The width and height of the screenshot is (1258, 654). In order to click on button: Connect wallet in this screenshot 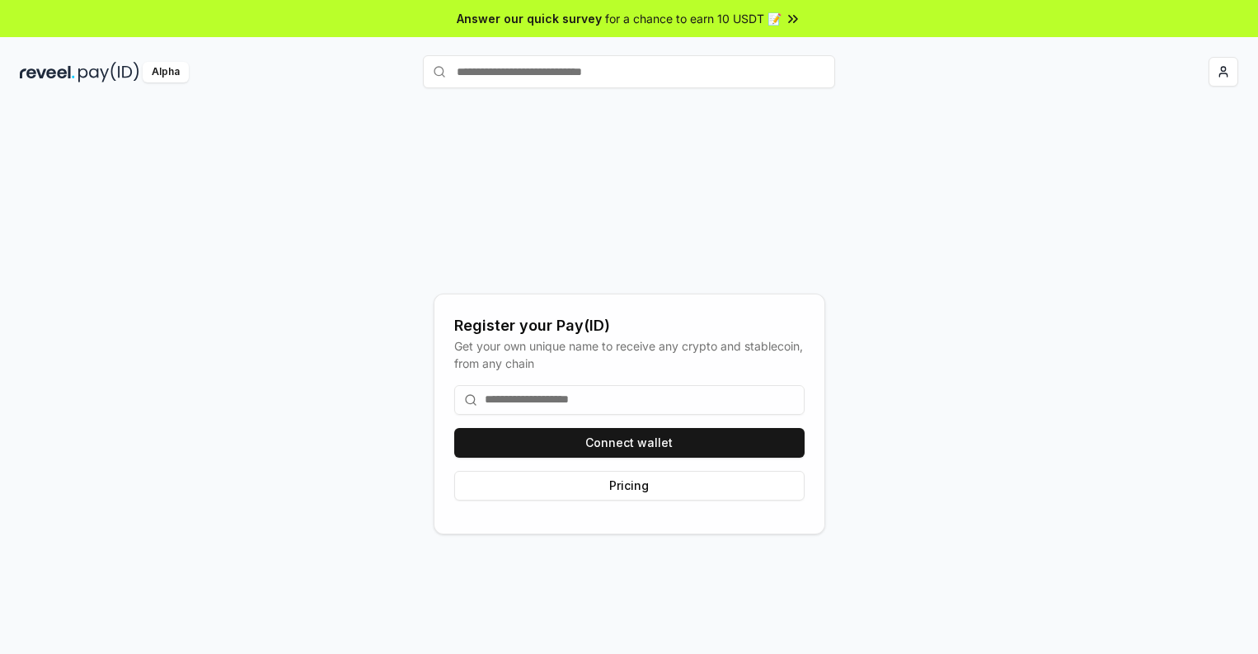, I will do `click(629, 443)`.